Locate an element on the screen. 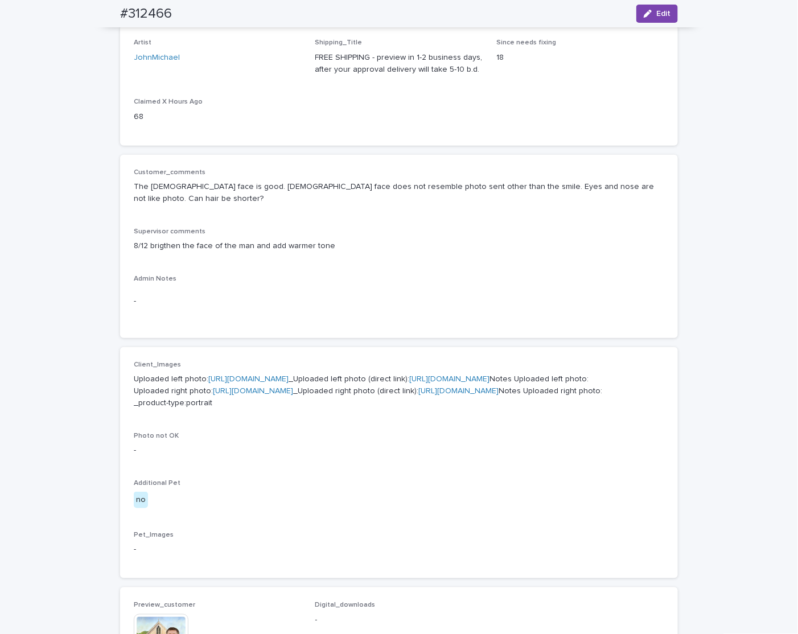 The image size is (798, 634). span: Shipping_Title is located at coordinates (339, 43).